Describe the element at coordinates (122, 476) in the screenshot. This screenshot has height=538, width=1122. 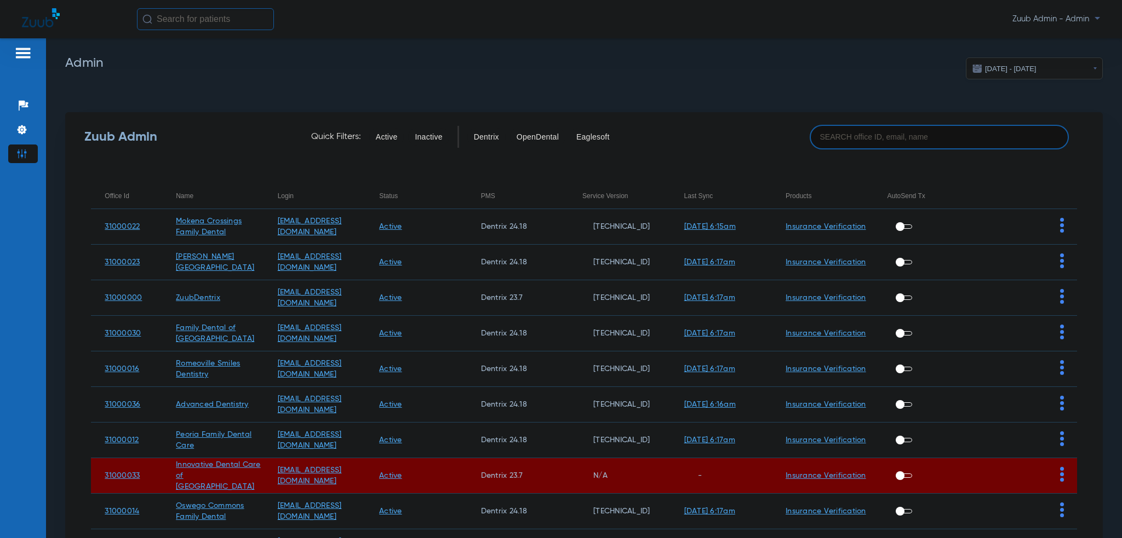
I see `a: 31000033` at that location.